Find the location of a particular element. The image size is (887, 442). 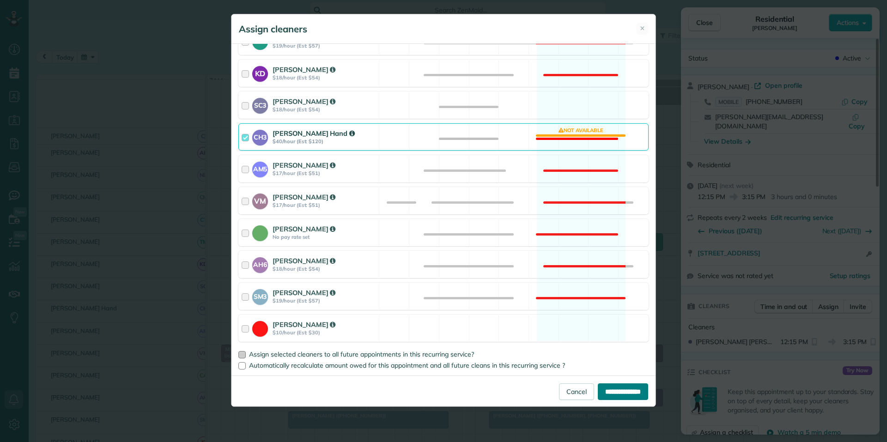

a: Cancel is located at coordinates (576, 392).